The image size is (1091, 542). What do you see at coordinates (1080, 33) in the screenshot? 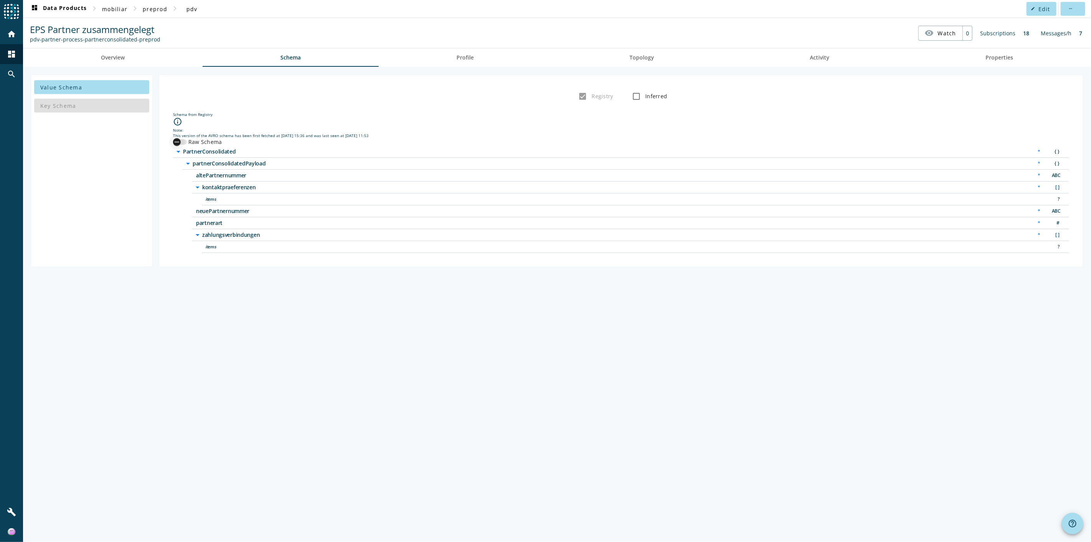
I see `div: 7` at bounding box center [1080, 33].